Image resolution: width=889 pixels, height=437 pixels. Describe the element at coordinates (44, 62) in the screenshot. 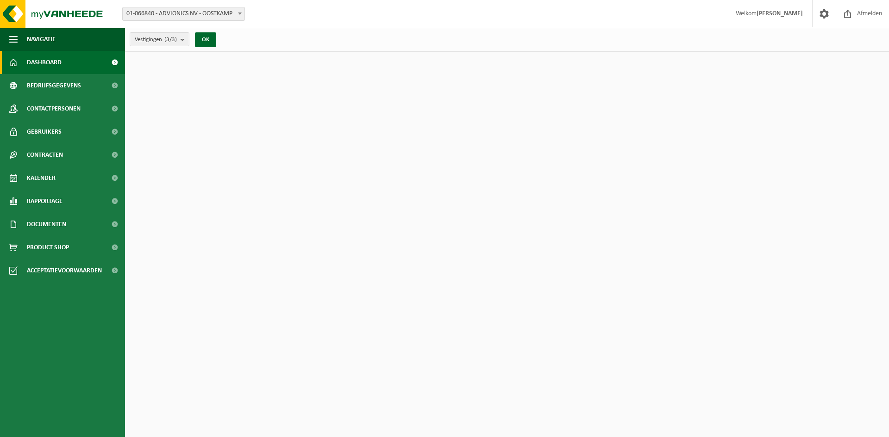

I see `span: Dashboard` at that location.